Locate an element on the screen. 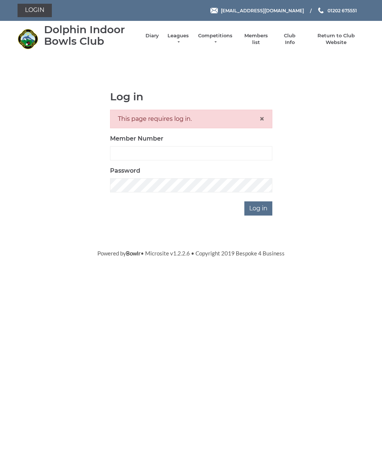  input: Log in is located at coordinates (258, 209).